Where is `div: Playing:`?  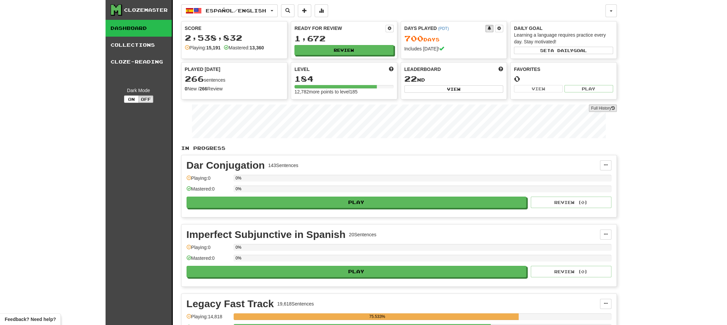 div: Playing: is located at coordinates (203, 48).